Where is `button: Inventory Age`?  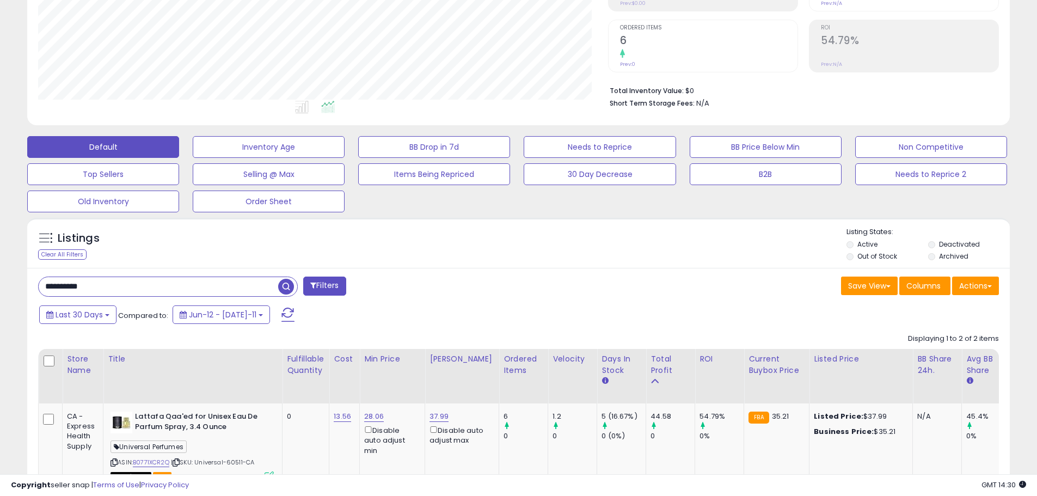 button: Inventory Age is located at coordinates (268, 147).